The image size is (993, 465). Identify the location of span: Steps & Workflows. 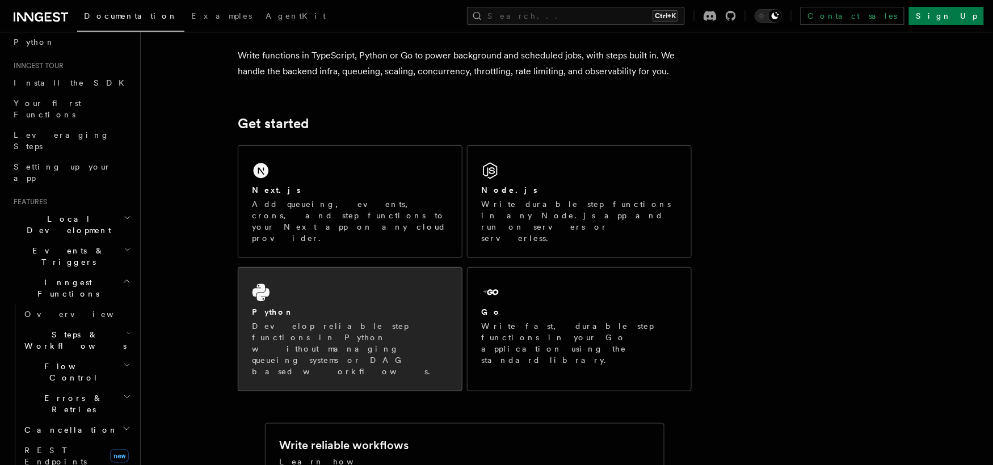
(73, 341).